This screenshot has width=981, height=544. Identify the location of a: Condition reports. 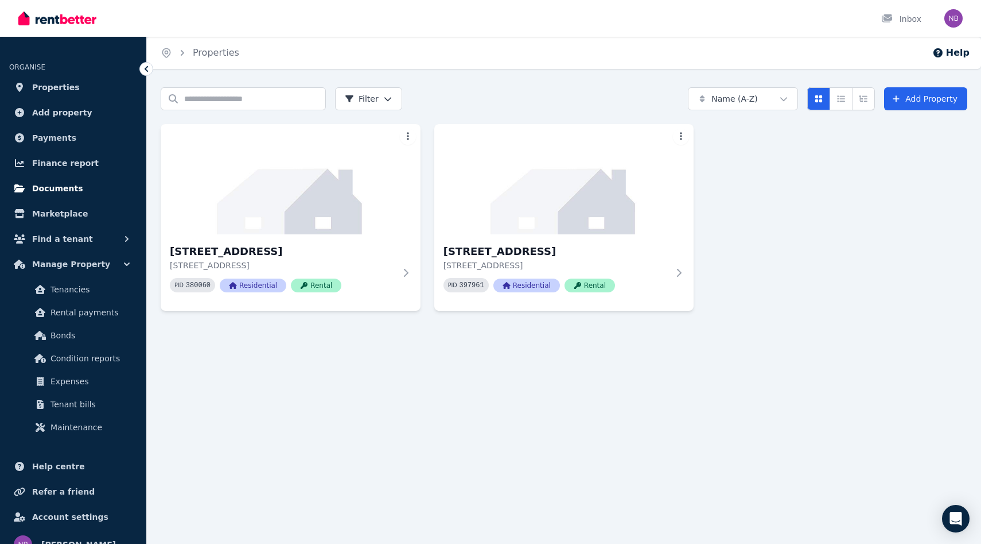
(73, 358).